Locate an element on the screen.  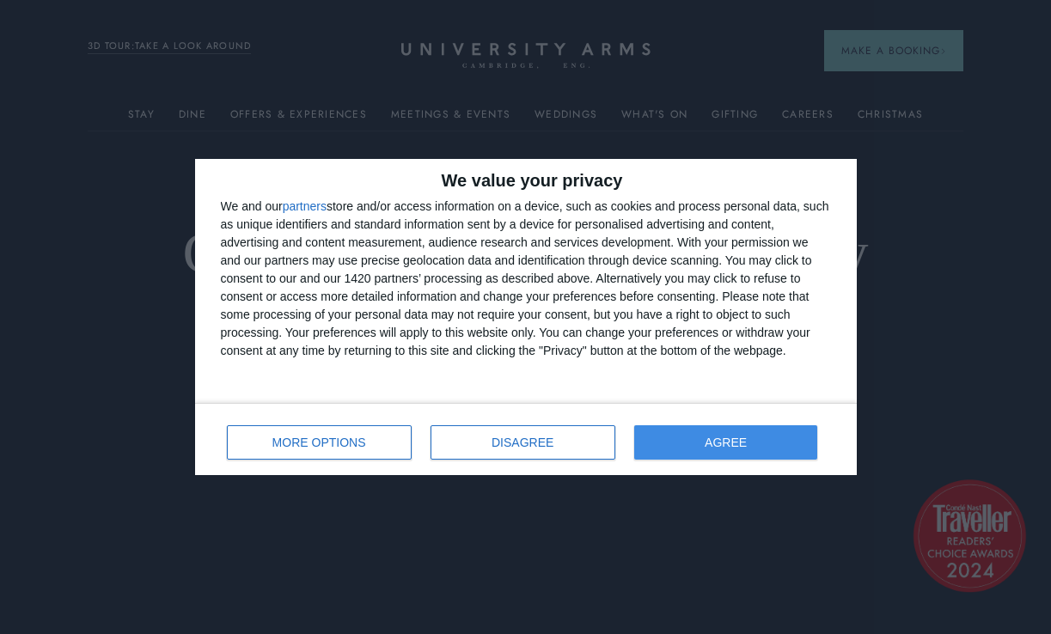
button: partners is located at coordinates (304, 206).